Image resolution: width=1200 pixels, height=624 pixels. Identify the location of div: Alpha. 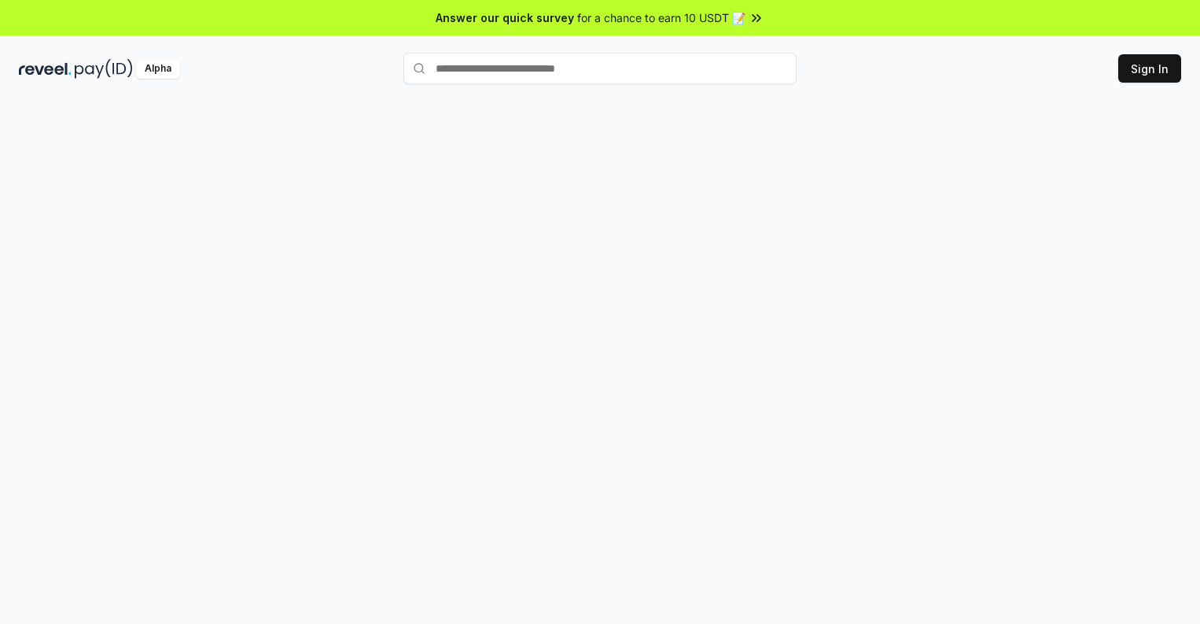
(158, 68).